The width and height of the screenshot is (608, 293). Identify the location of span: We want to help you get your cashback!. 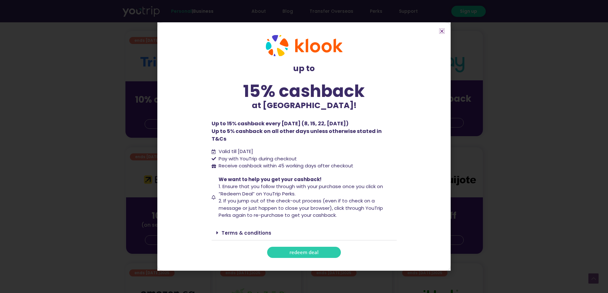
(270, 179).